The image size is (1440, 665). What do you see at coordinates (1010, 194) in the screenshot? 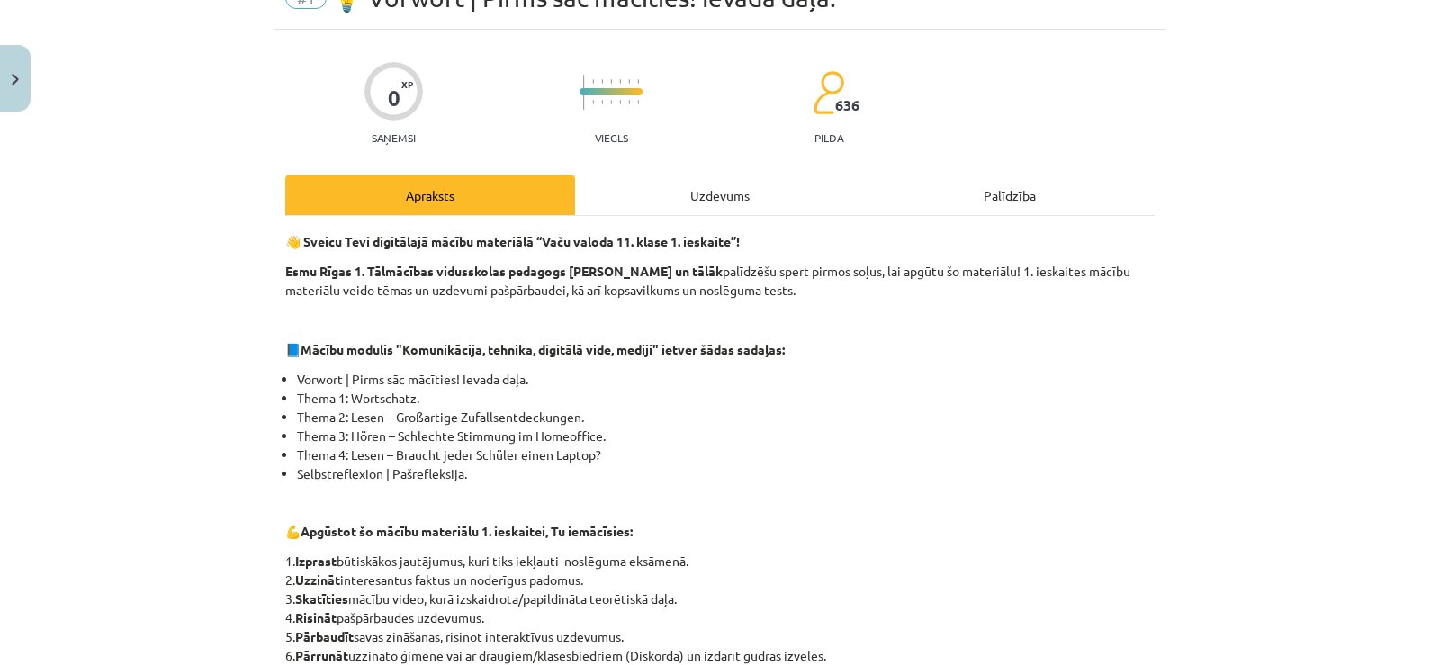
I see `div: Palīdzība` at bounding box center [1010, 194].